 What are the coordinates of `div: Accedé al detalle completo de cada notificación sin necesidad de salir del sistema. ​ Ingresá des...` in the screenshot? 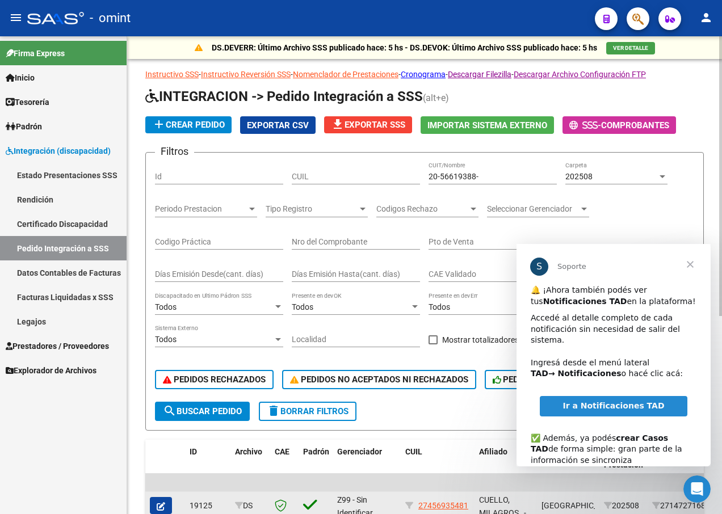 It's located at (97, 107).